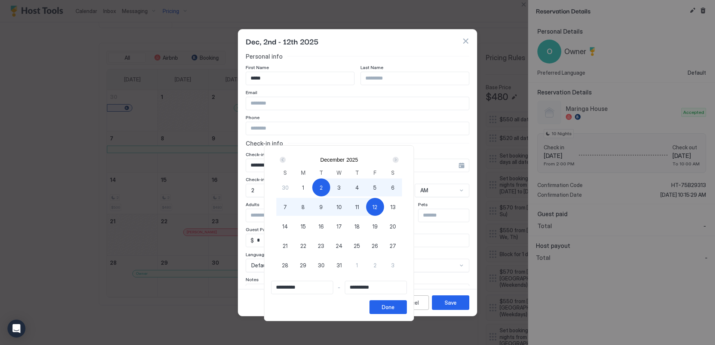 This screenshot has width=715, height=345. What do you see at coordinates (332, 160) in the screenshot?
I see `div: December` at bounding box center [332, 160].